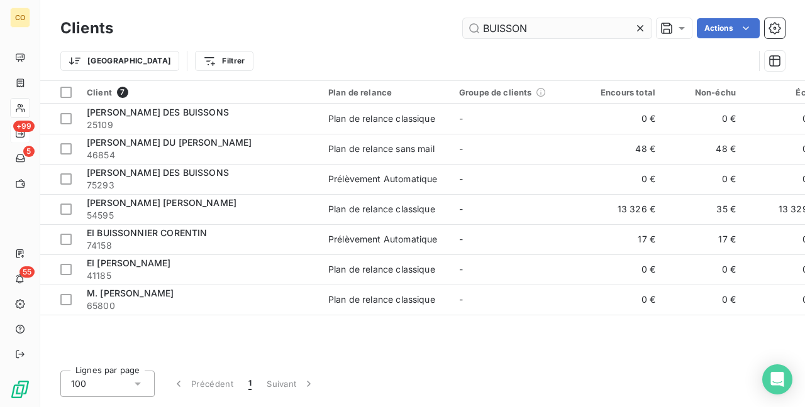 The image size is (805, 407). I want to click on span: 100, so click(79, 384).